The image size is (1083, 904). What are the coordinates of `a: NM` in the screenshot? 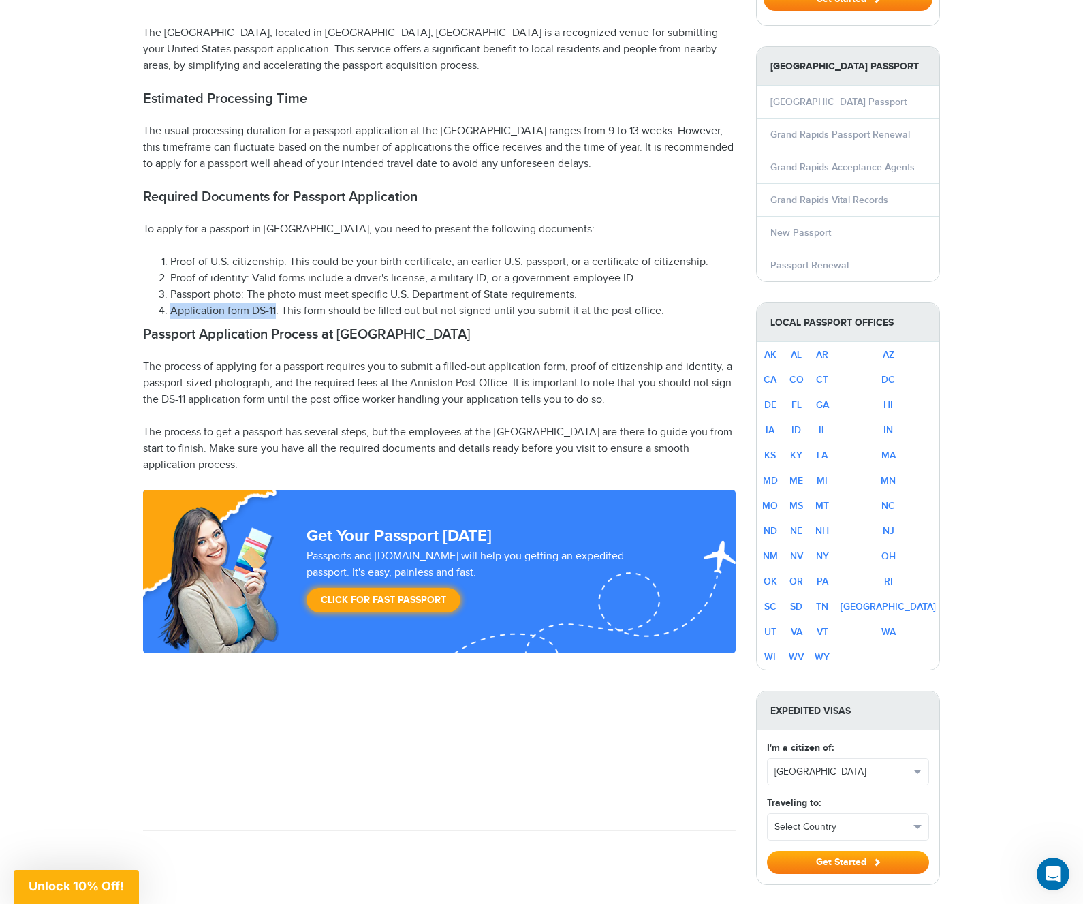 It's located at (770, 556).